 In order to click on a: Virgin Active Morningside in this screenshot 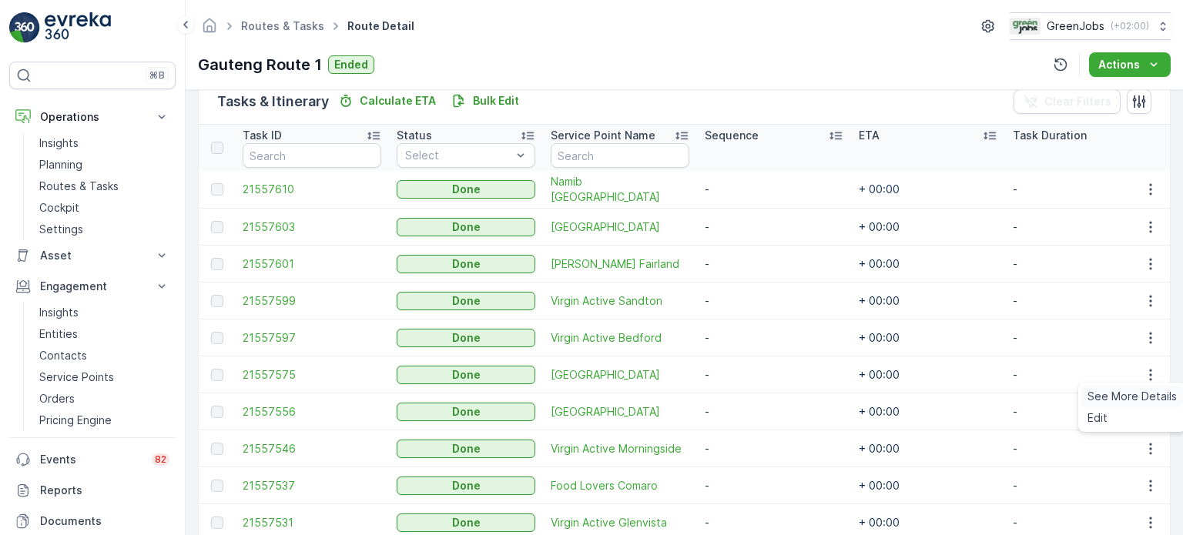, I will do `click(620, 449)`.